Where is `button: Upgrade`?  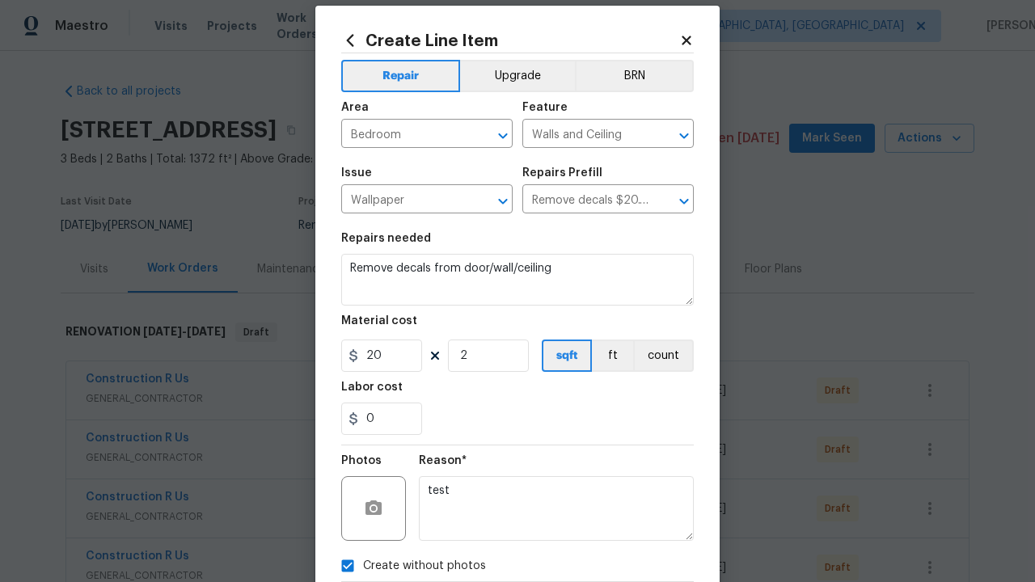 button: Upgrade is located at coordinates (517, 76).